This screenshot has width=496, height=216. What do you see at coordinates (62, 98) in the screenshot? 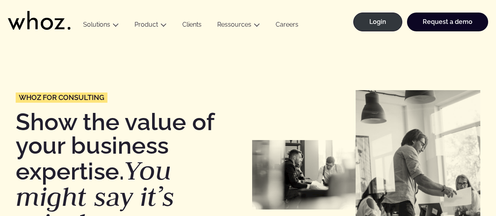
I see `span: Whoz for Consulting` at bounding box center [62, 98].